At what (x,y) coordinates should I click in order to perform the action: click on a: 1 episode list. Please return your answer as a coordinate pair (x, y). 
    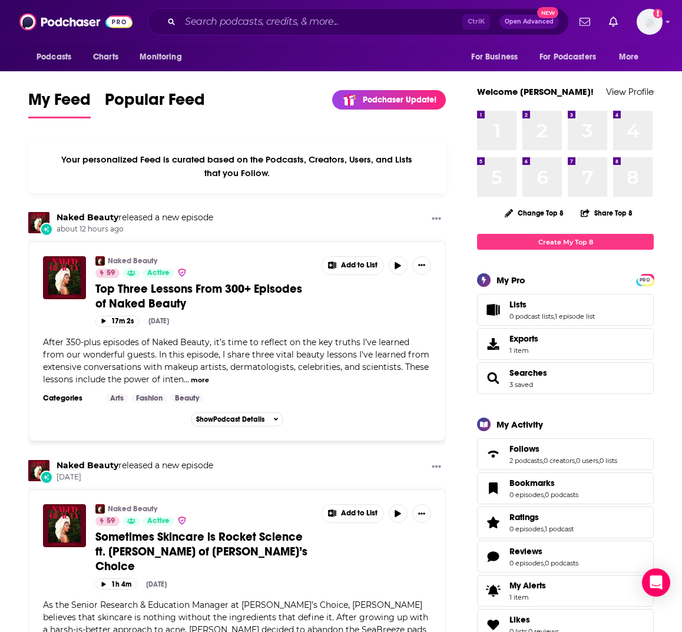
    Looking at the image, I should click on (575, 316).